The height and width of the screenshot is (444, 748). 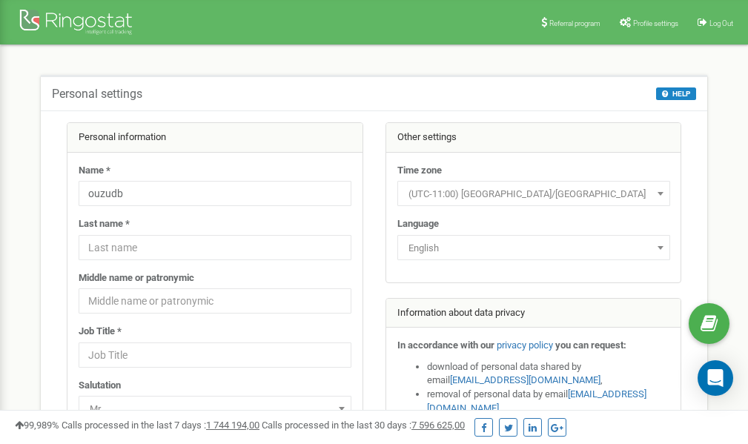 What do you see at coordinates (104, 224) in the screenshot?
I see `label: Last name *` at bounding box center [104, 224].